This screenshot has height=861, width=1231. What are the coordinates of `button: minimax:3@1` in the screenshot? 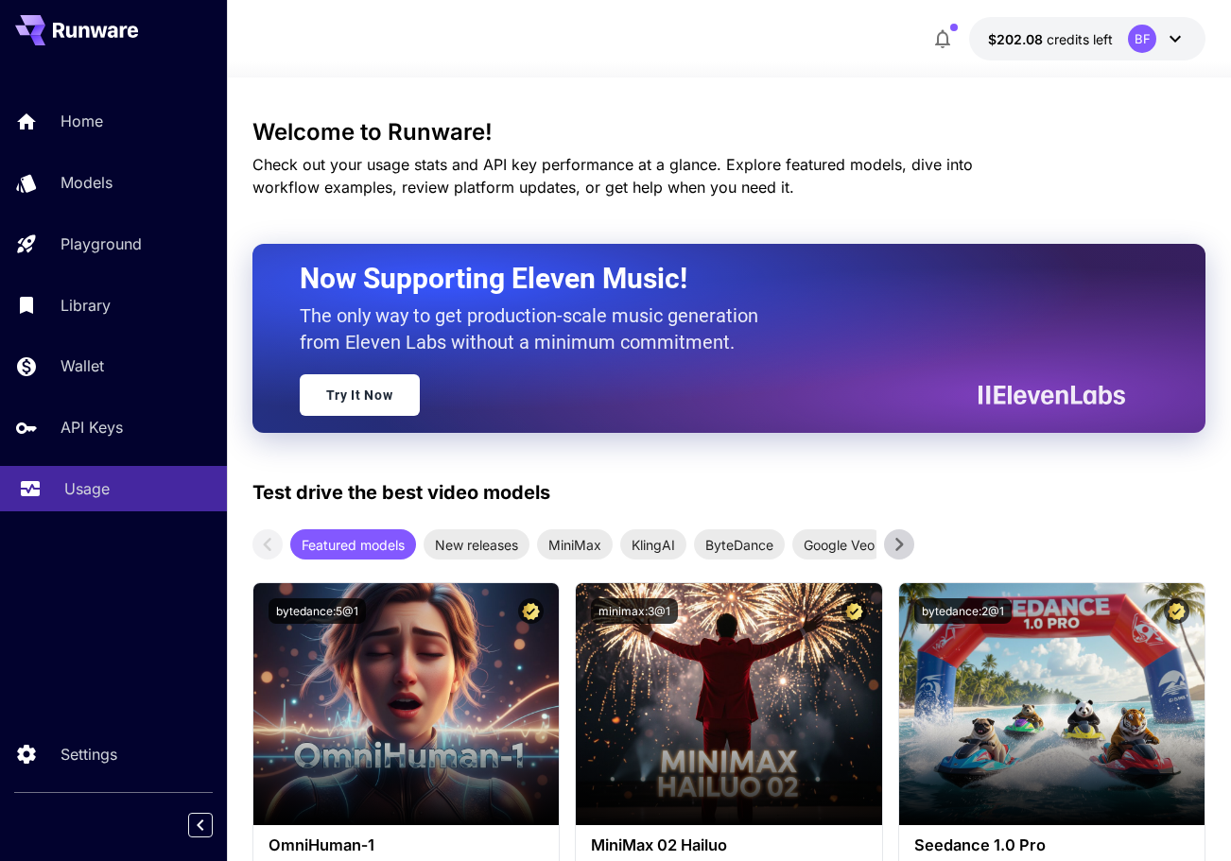 It's located at (634, 611).